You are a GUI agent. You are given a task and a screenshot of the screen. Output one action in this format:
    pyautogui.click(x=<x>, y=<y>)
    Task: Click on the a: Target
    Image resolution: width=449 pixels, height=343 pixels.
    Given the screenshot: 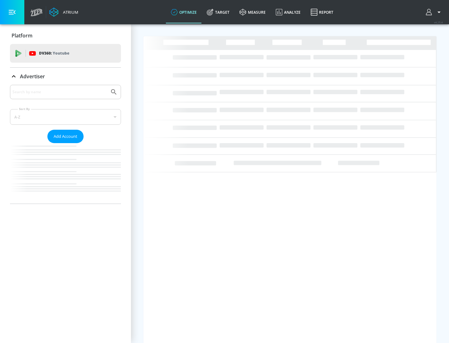 What is the action you would take?
    pyautogui.click(x=218, y=12)
    